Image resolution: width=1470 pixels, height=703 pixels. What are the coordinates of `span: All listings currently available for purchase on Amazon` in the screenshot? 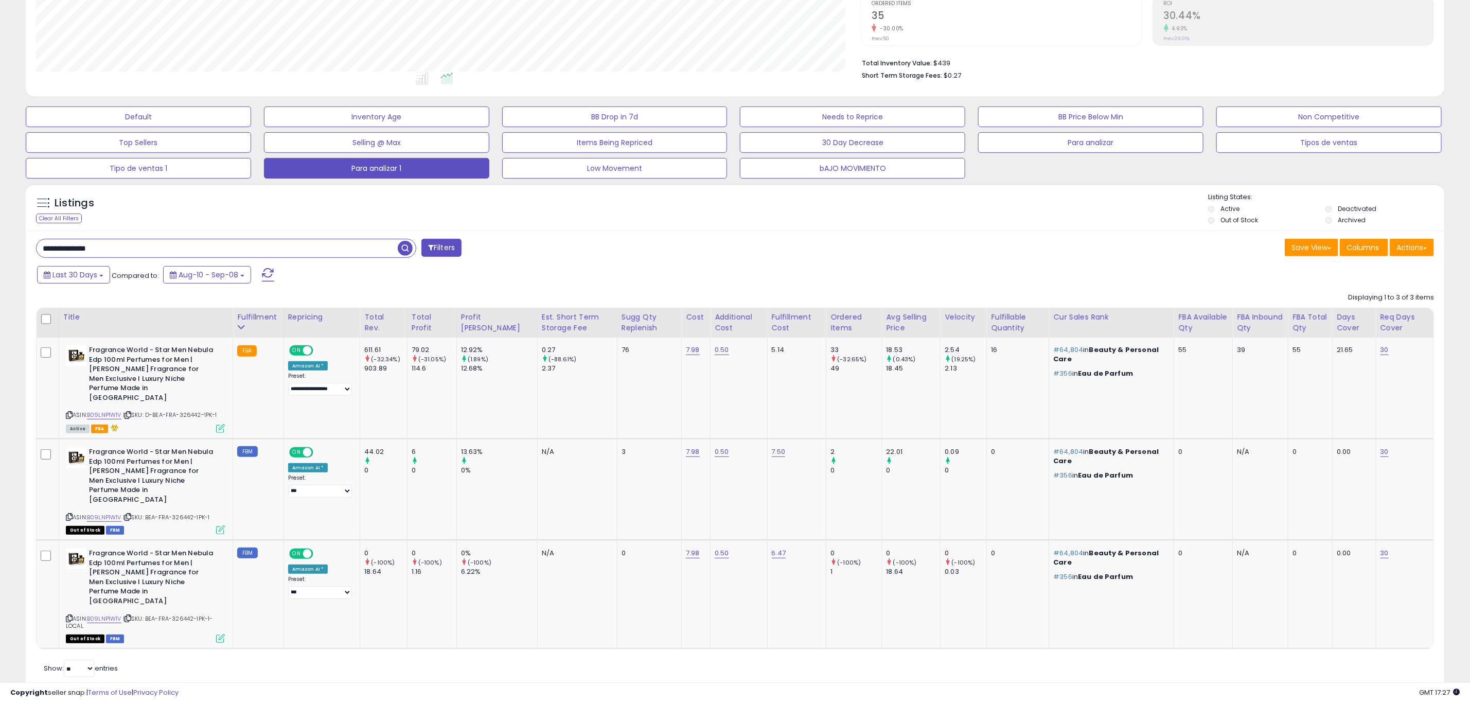 It's located at (78, 429).